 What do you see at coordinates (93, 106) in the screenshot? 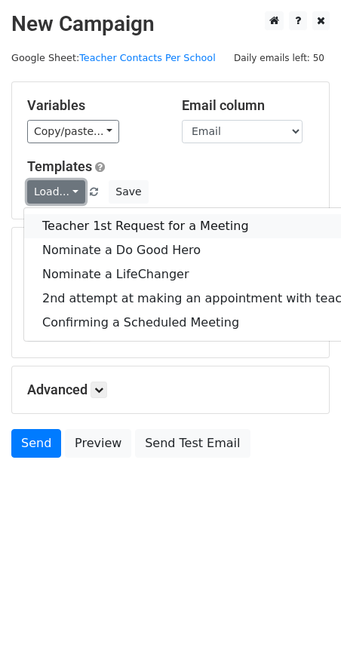
I see `h5: Variables` at bounding box center [93, 106].